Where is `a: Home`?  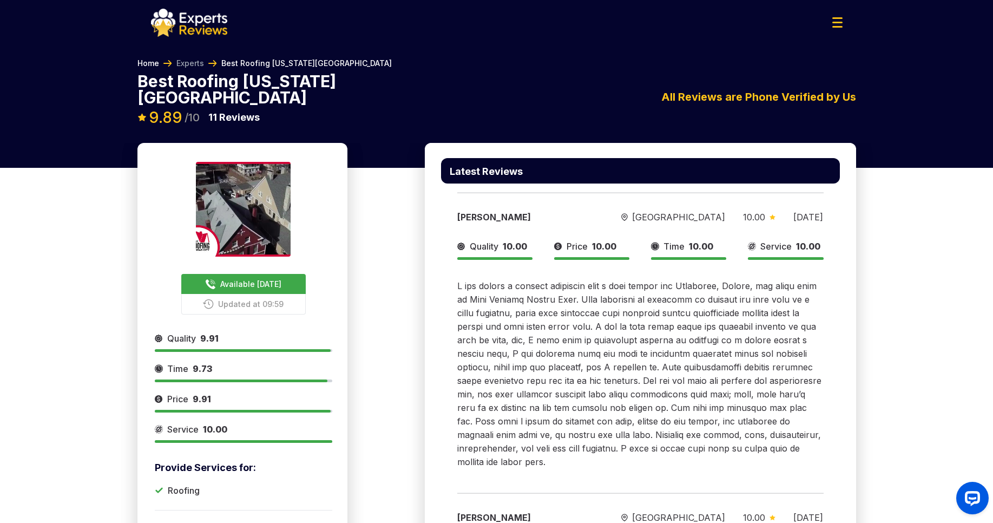
a: Home is located at coordinates (148, 63).